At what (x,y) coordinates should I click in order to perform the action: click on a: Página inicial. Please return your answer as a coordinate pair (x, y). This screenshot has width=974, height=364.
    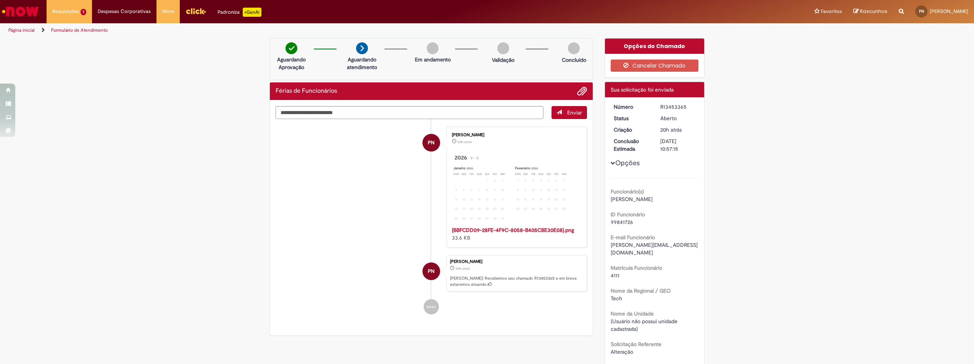
    Looking at the image, I should click on (21, 30).